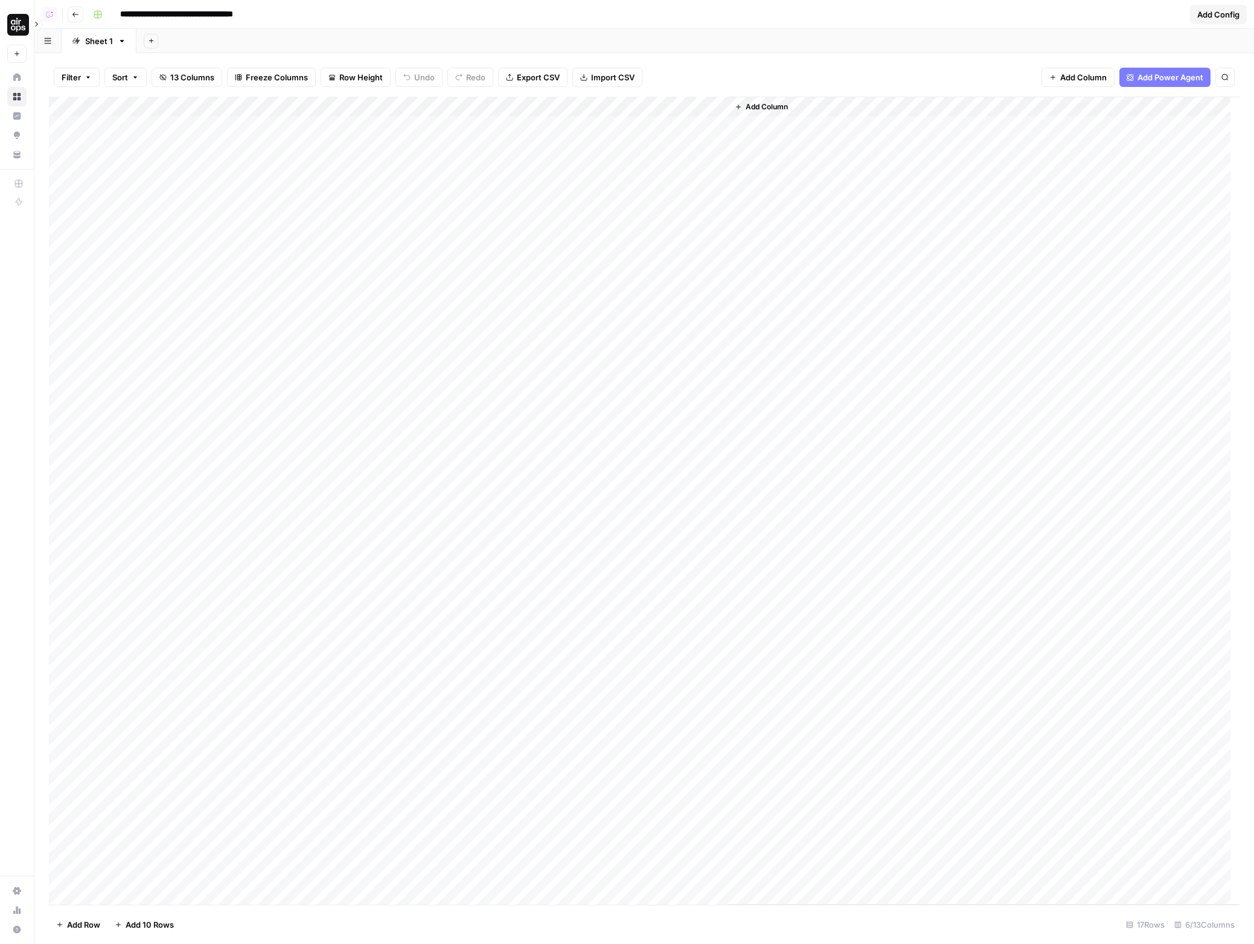 Image resolution: width=1254 pixels, height=944 pixels. Describe the element at coordinates (1170, 77) in the screenshot. I see `span: Add Power Agent` at that location.